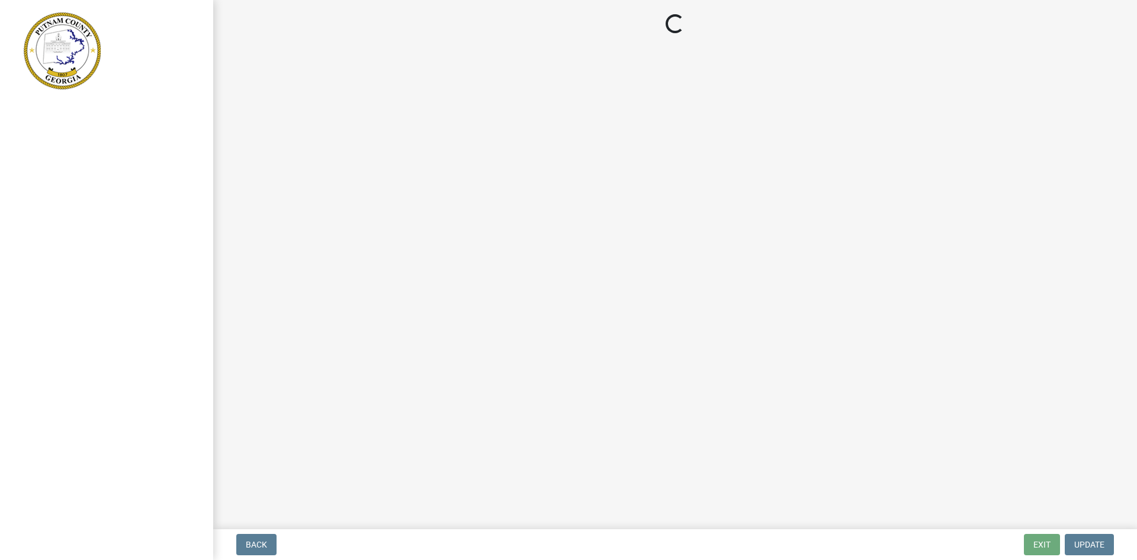  What do you see at coordinates (1089, 544) in the screenshot?
I see `button: Update` at bounding box center [1089, 544].